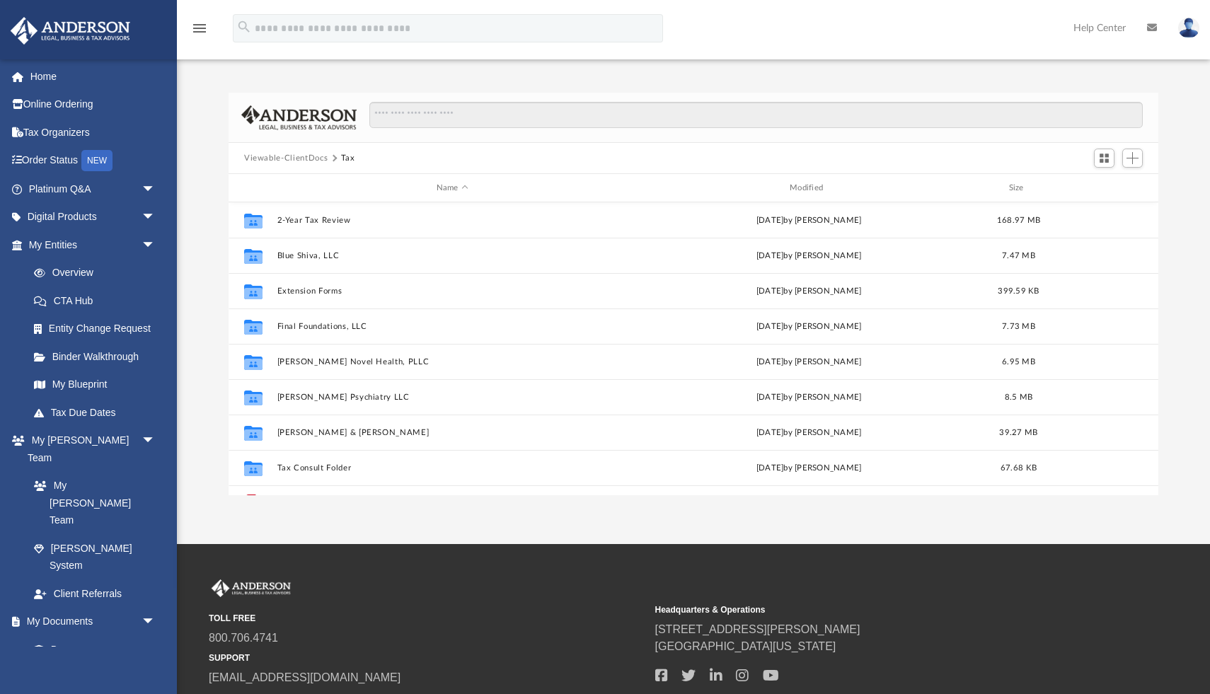 The height and width of the screenshot is (694, 1210). I want to click on span: 8.5 MB, so click(1019, 397).